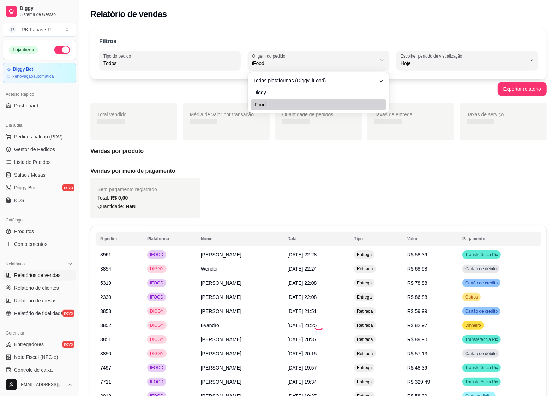 Image resolution: width=558 pixels, height=396 pixels. I want to click on span: Todas plataformas (Diggy, iFood), so click(315, 80).